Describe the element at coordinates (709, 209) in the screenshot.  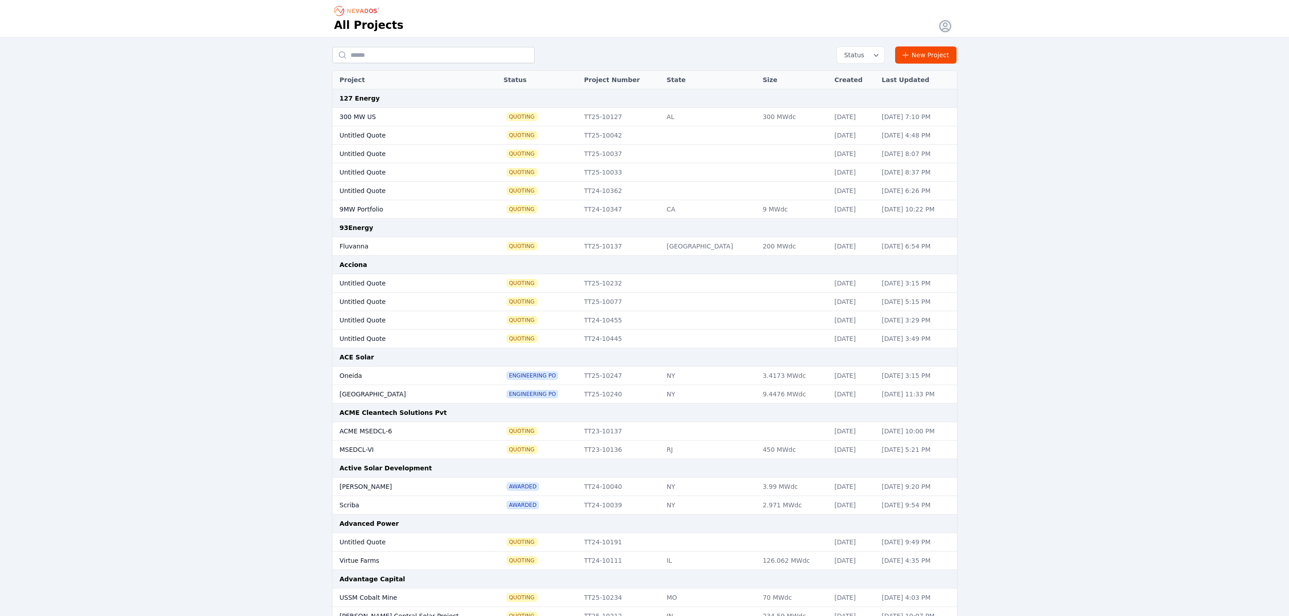
I see `td: CA` at that location.